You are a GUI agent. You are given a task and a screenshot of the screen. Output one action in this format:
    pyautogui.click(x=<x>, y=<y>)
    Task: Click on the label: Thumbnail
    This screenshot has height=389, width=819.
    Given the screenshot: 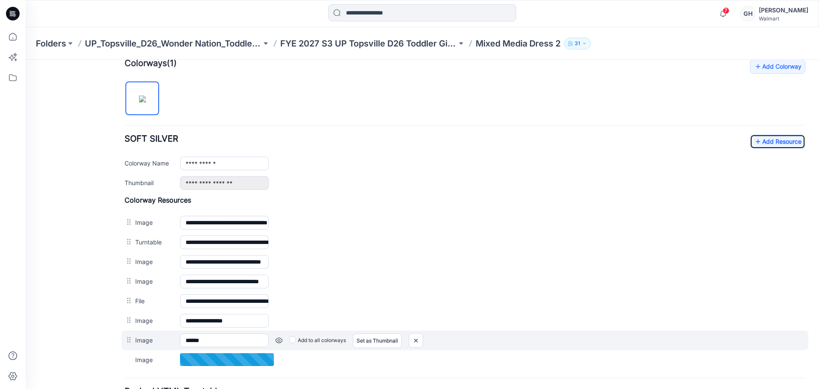 What is the action you would take?
    pyautogui.click(x=122, y=123)
    